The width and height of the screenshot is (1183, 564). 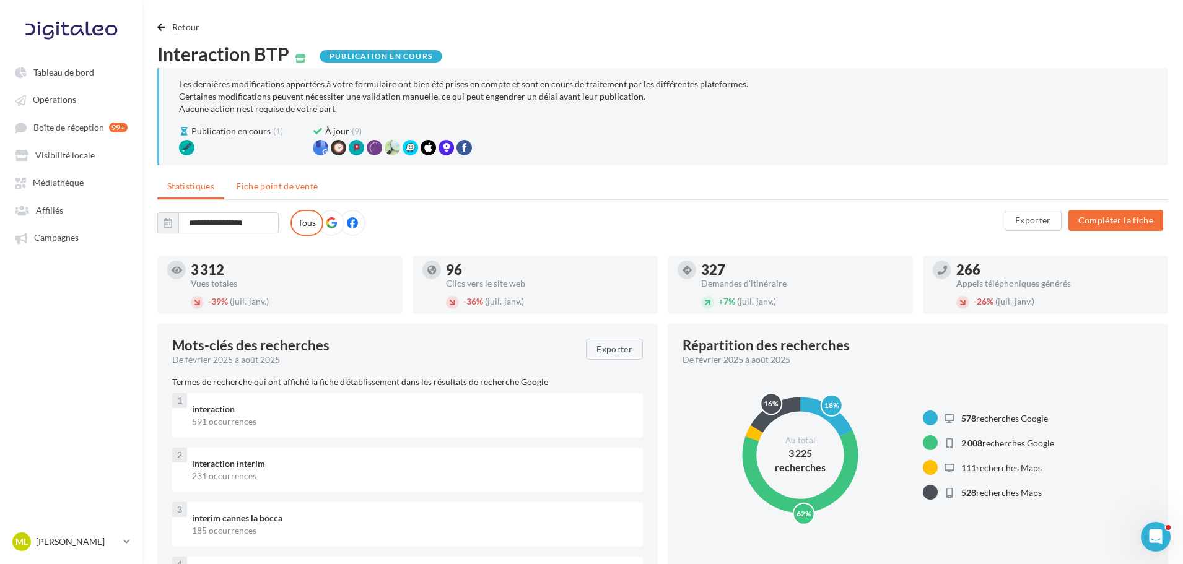 What do you see at coordinates (337, 131) in the screenshot?
I see `span: À jour` at bounding box center [337, 131].